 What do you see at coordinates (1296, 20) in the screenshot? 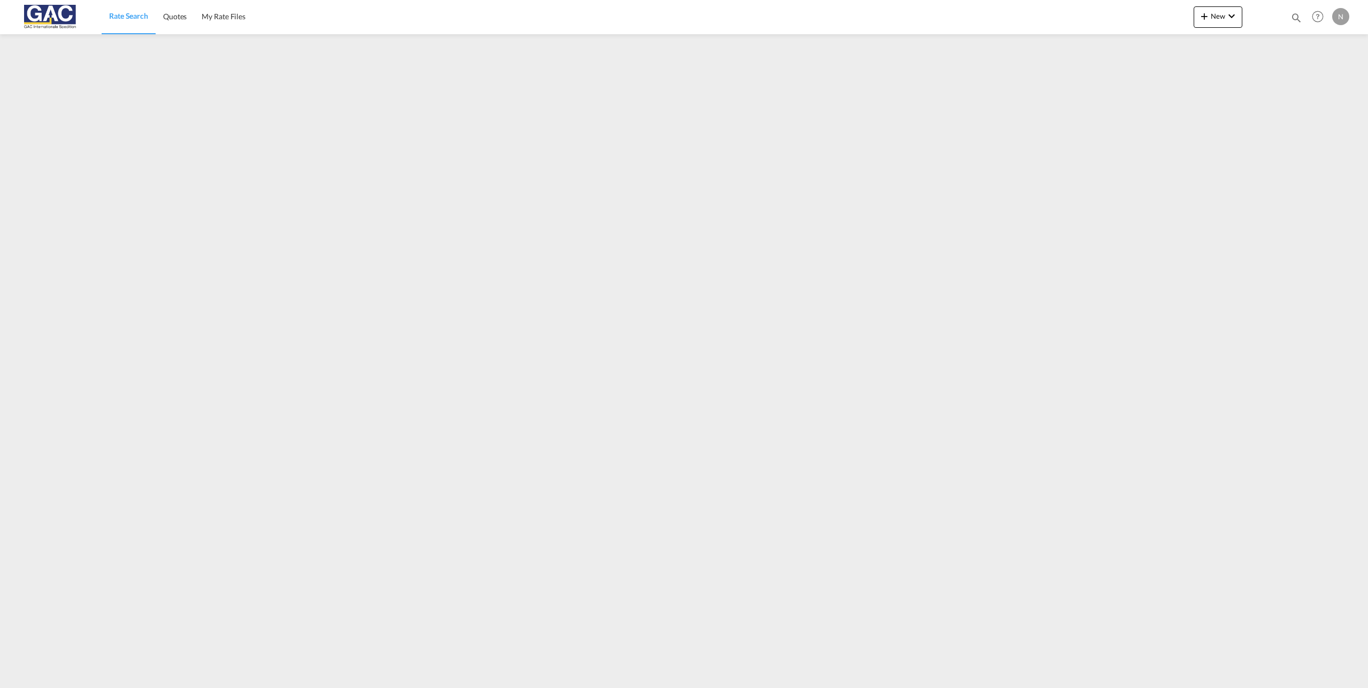
I see `div: icon-magnify` at bounding box center [1296, 20].